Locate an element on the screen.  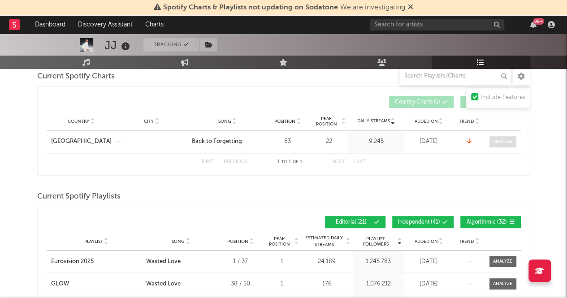
input: Search Playlists/Charts is located at coordinates (456, 76).